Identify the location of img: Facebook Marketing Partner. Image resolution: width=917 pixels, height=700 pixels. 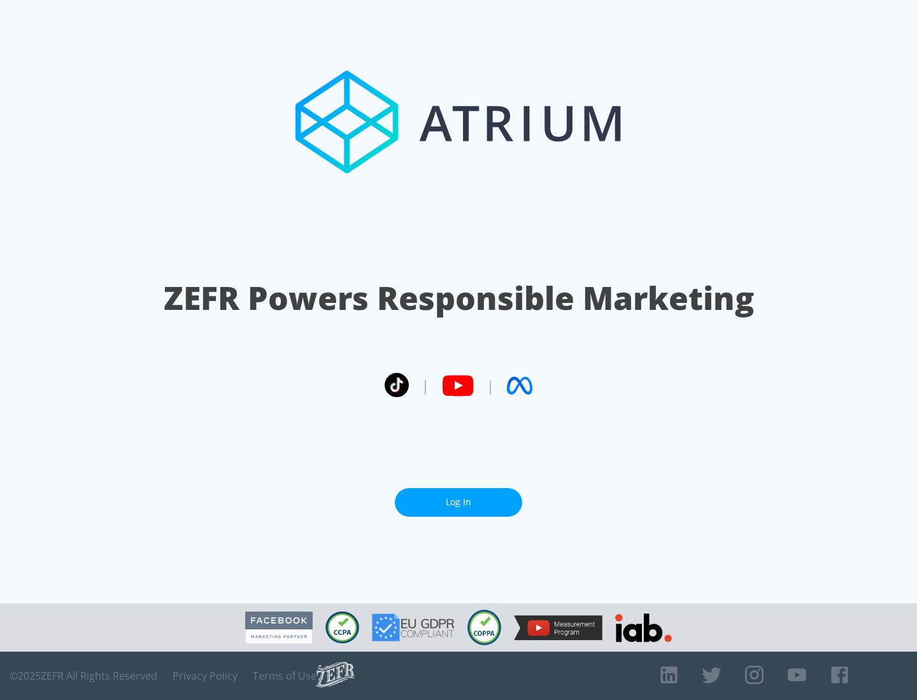
(279, 628).